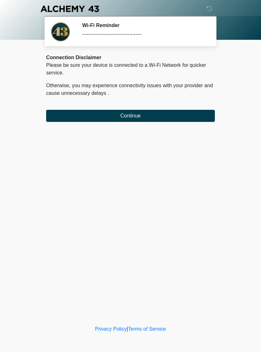  I want to click on h2: Wi-Fi Reminder, so click(144, 25).